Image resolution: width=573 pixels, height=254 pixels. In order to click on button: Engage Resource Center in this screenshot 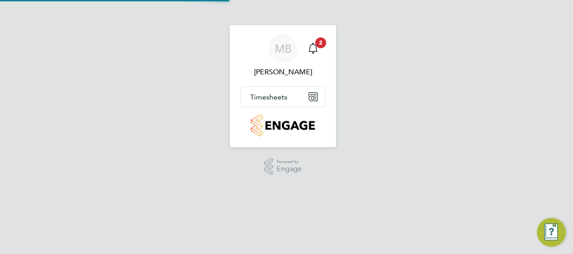, I will do `click(551, 232)`.